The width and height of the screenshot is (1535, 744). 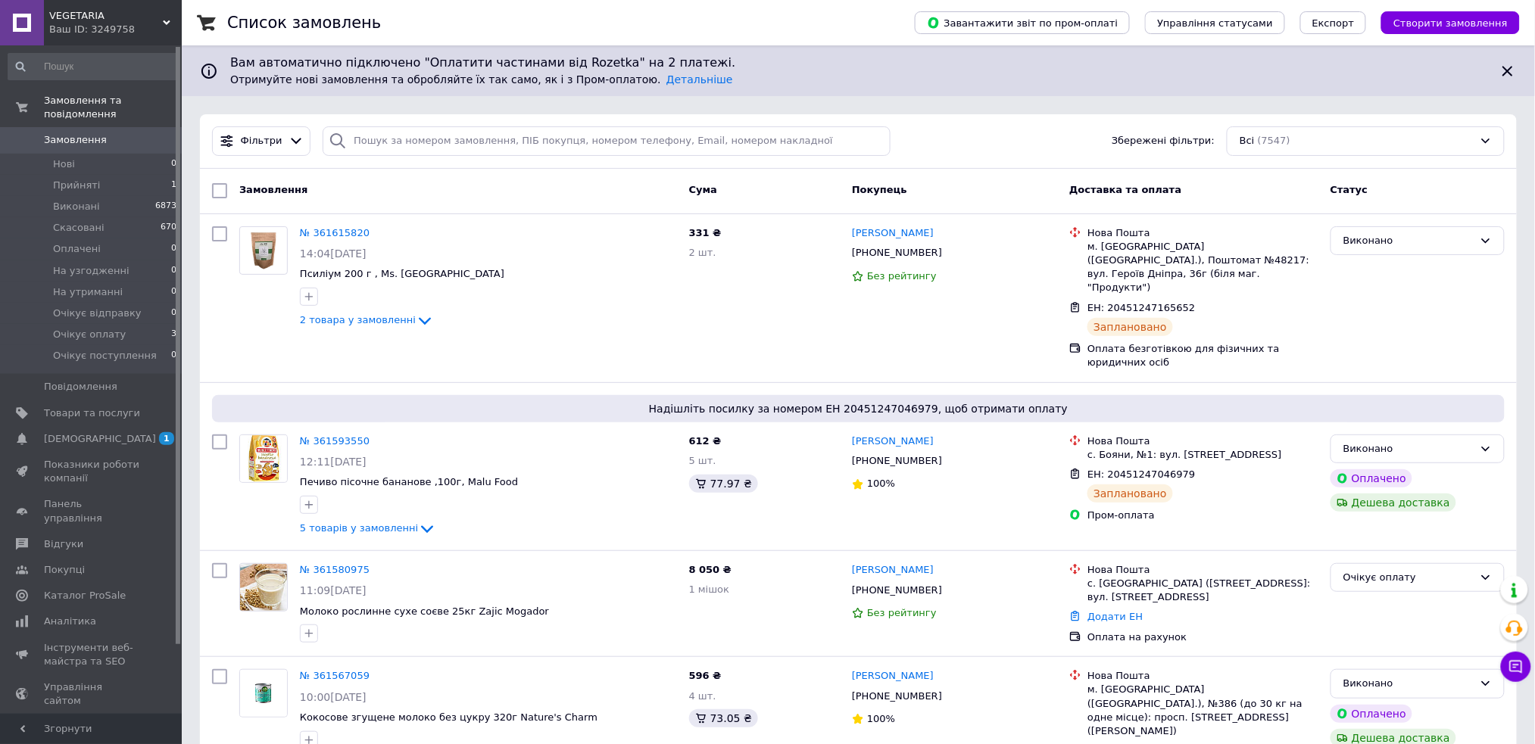 I want to click on button: Експорт, so click(x=1334, y=23).